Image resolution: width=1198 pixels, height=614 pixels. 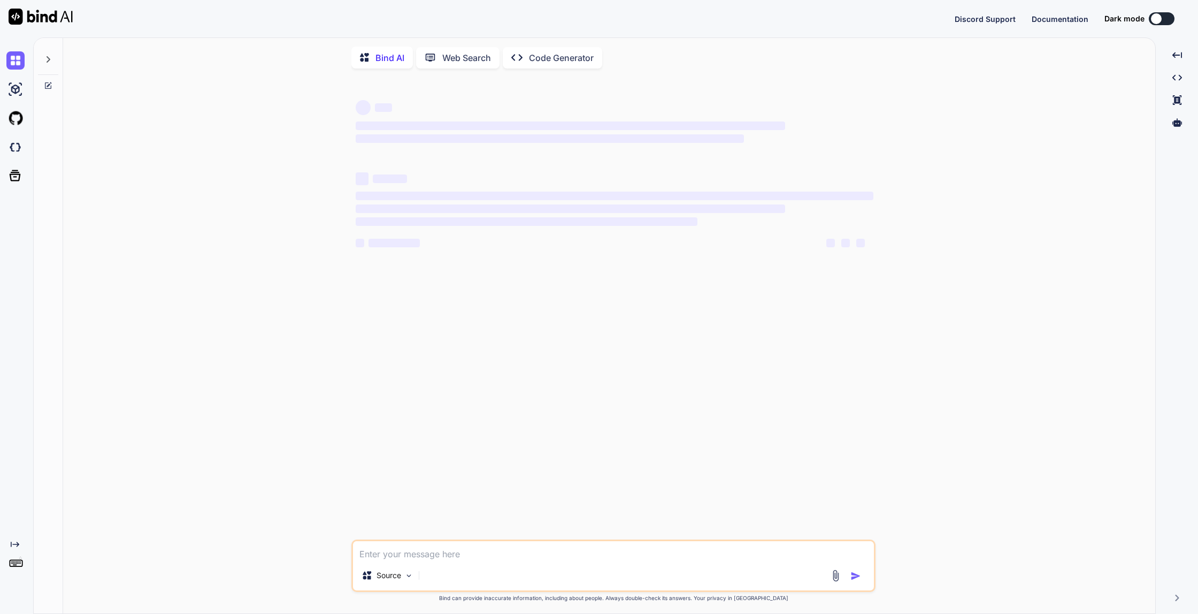 What do you see at coordinates (985, 19) in the screenshot?
I see `button: Discord Support` at bounding box center [985, 19].